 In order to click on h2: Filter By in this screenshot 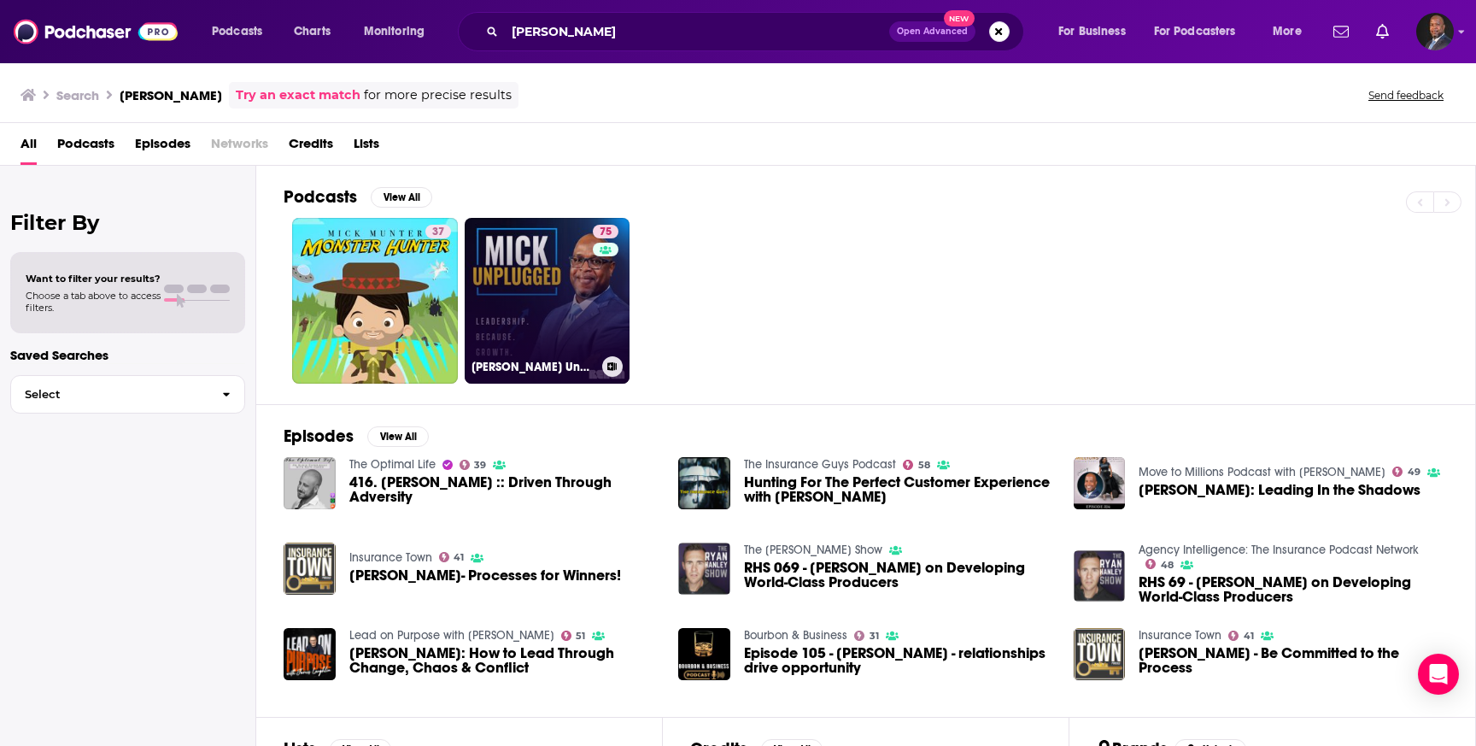, I will do `click(127, 222)`.